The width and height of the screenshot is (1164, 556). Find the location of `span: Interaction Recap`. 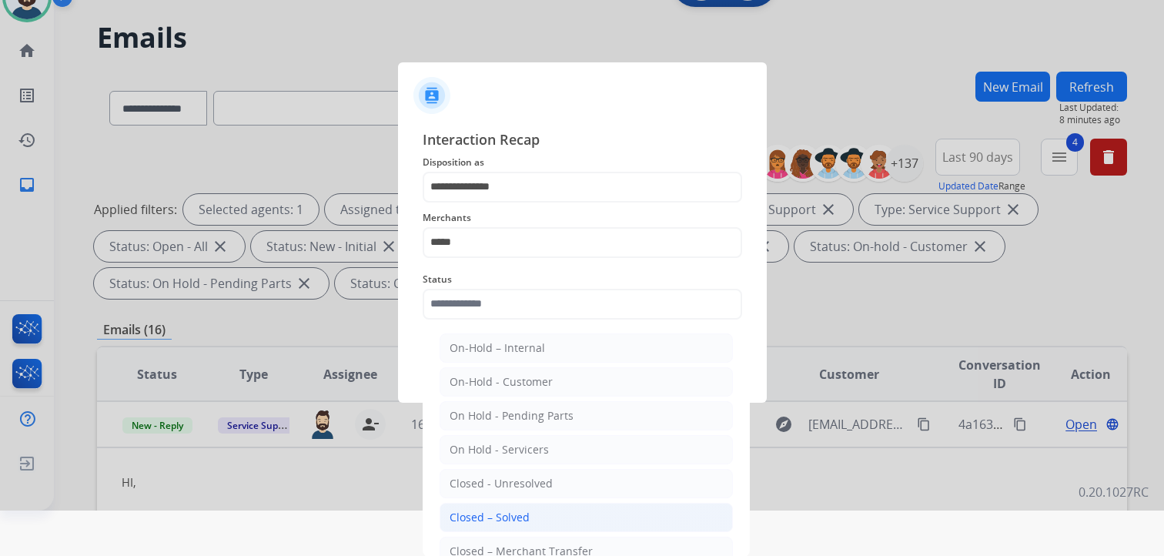

span: Interaction Recap is located at coordinates (582, 141).